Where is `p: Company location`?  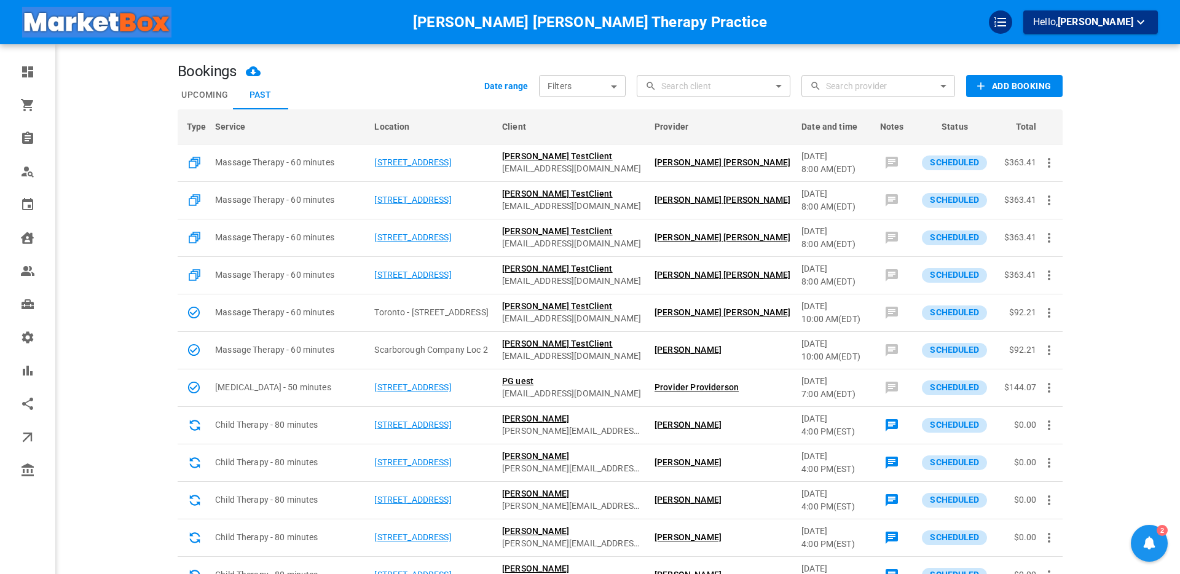 p: Company location is located at coordinates (433, 312).